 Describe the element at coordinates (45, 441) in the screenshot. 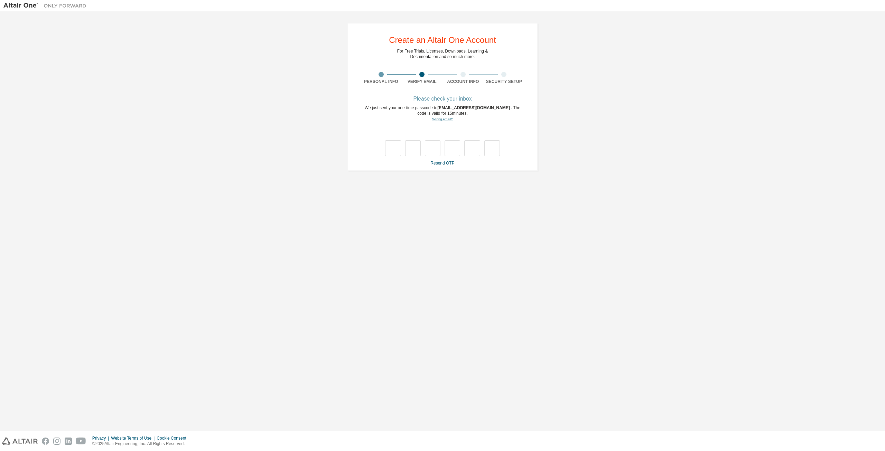

I see `img: facebook.svg` at that location.